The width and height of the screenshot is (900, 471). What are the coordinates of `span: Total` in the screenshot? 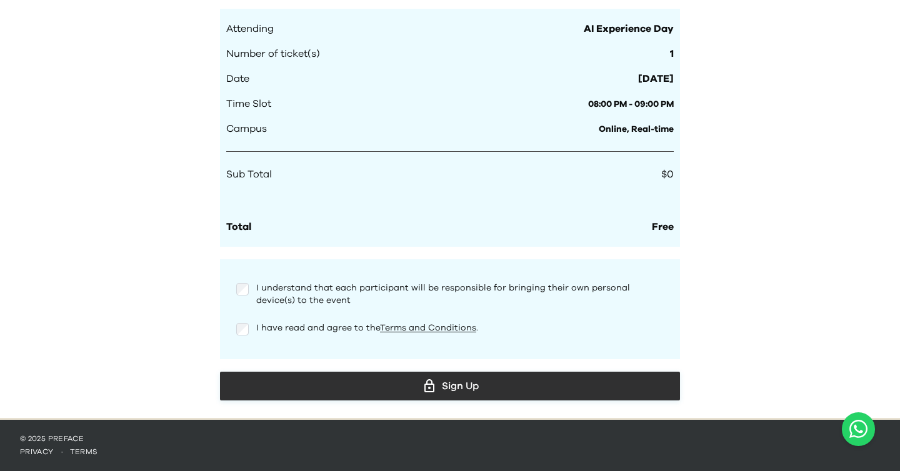 It's located at (239, 227).